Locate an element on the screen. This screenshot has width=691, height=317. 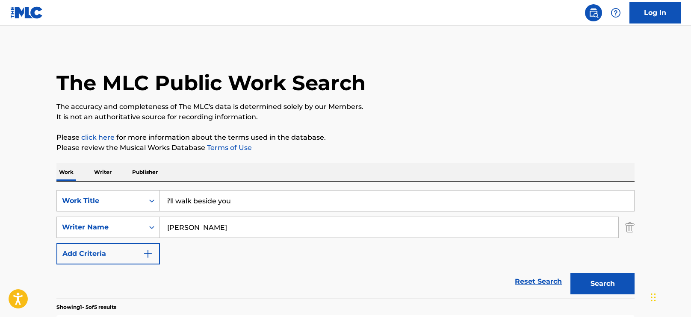
div: Help is located at coordinates (616, 13).